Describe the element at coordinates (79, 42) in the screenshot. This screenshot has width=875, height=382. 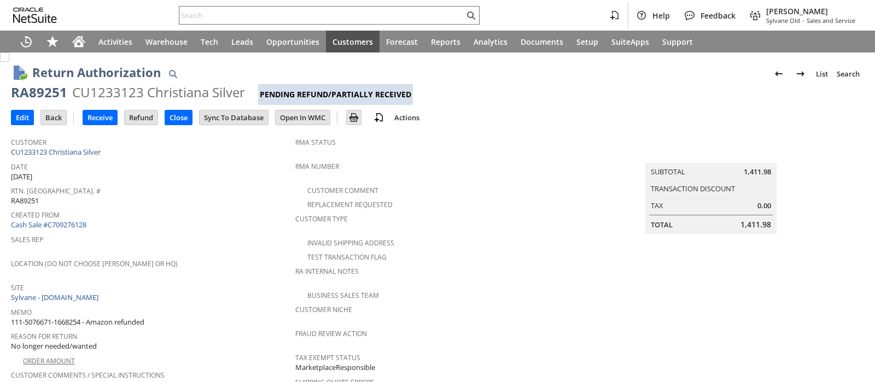
I see `svg: Home` at that location.